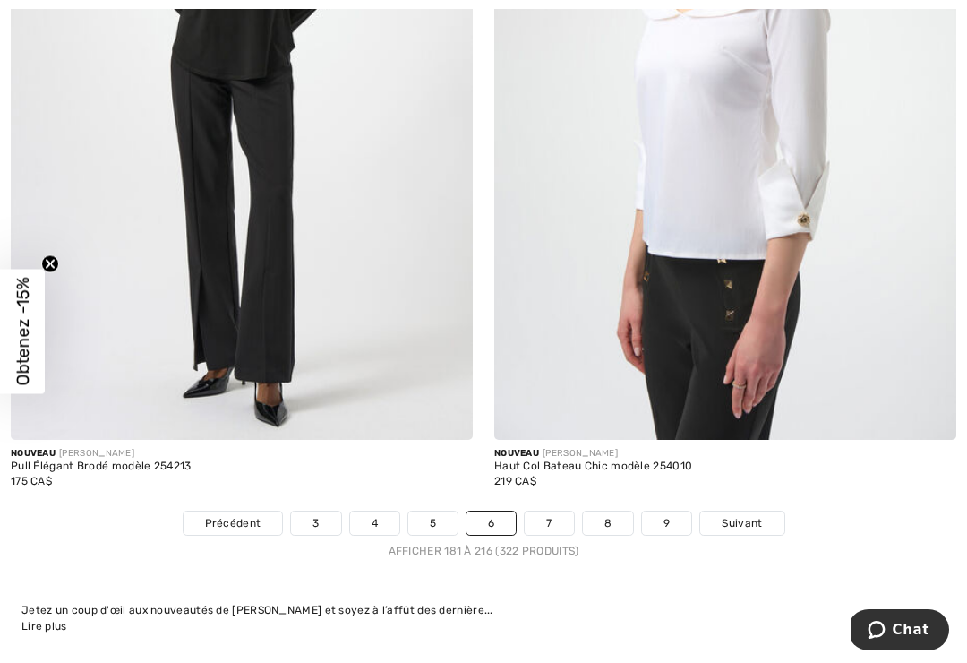  What do you see at coordinates (608, 523) in the screenshot?
I see `a: 8` at bounding box center [608, 523].